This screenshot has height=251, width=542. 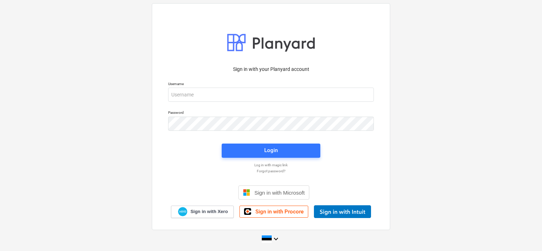 I want to click on img: Microsoft logo, so click(x=247, y=193).